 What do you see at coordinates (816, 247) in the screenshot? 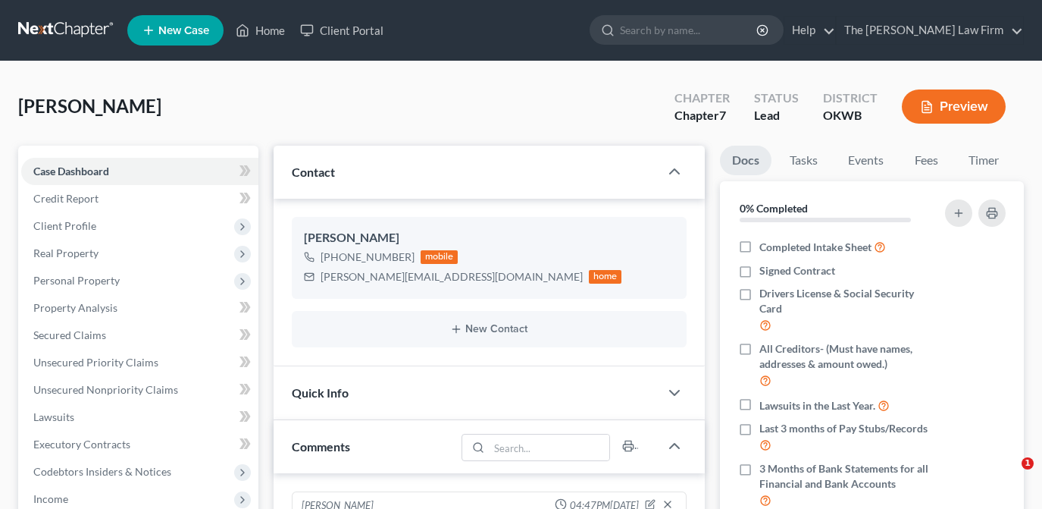
I see `span: Completed Intake Sheet` at bounding box center [816, 247].